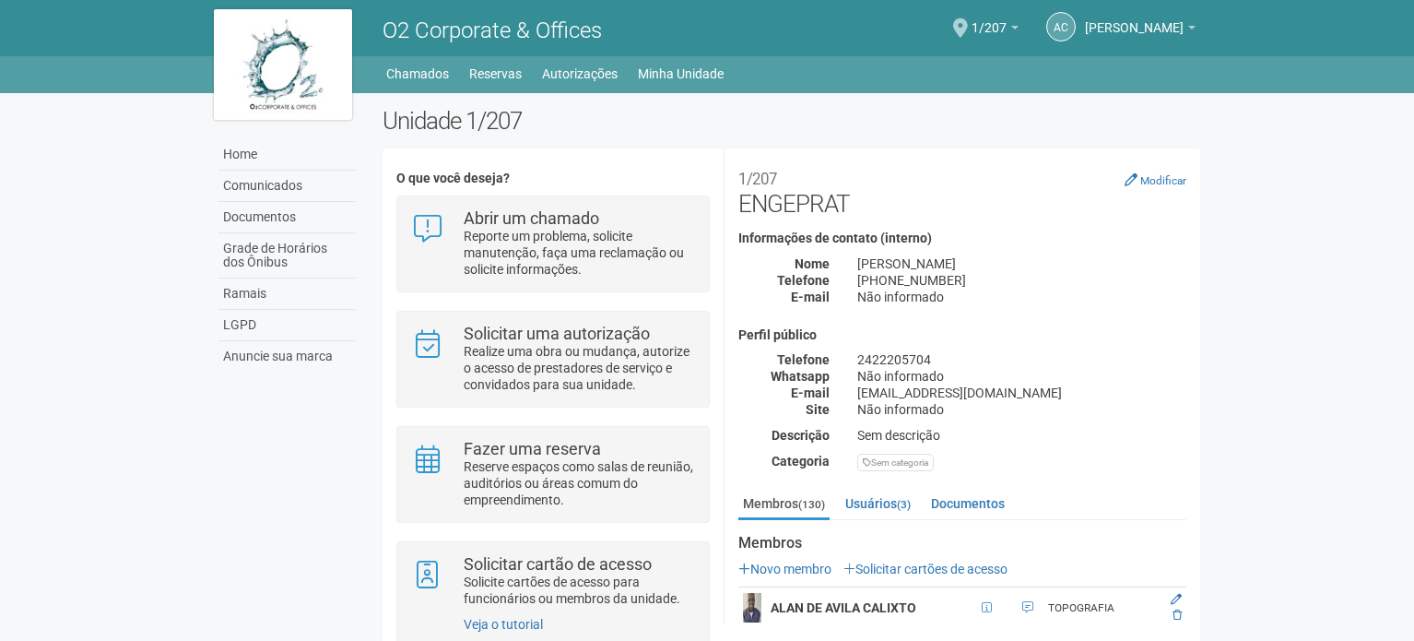 This screenshot has width=1414, height=641. I want to click on span: 1/207, so click(989, 18).